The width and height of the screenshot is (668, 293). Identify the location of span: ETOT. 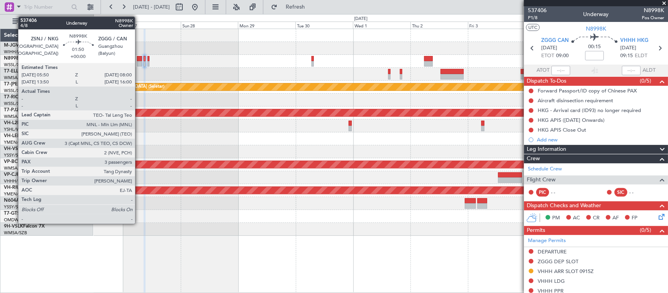
(547, 56).